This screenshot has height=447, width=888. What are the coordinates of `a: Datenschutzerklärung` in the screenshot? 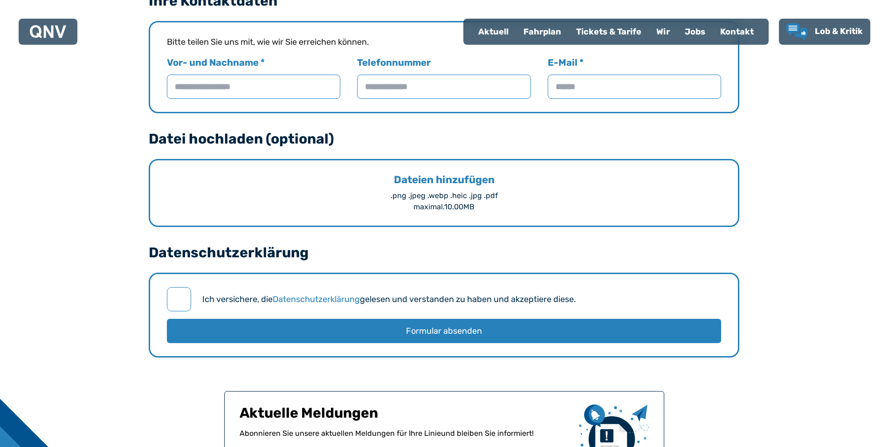 It's located at (316, 299).